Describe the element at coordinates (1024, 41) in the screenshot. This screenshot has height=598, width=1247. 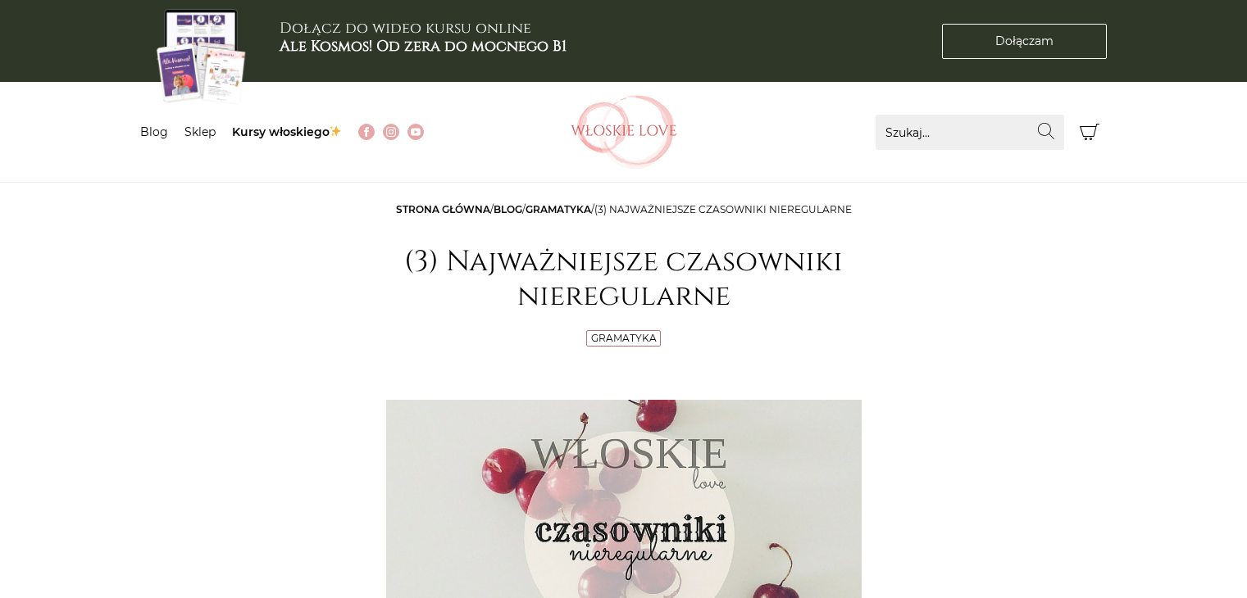
I see `span: Dołączam` at that location.